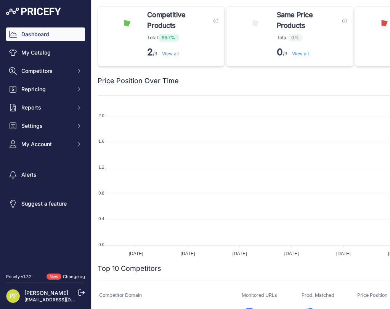 The height and width of the screenshot is (309, 390). Describe the element at coordinates (101, 141) in the screenshot. I see `tspan: 1.6` at that location.